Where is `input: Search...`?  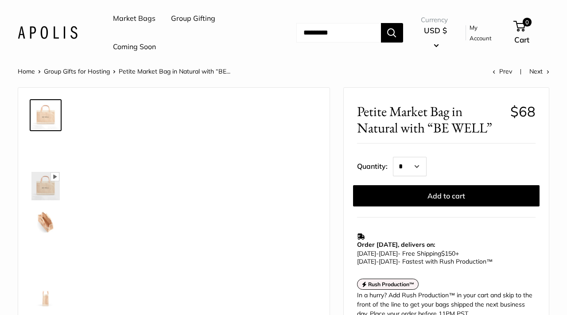
input: Search... is located at coordinates (338, 33).